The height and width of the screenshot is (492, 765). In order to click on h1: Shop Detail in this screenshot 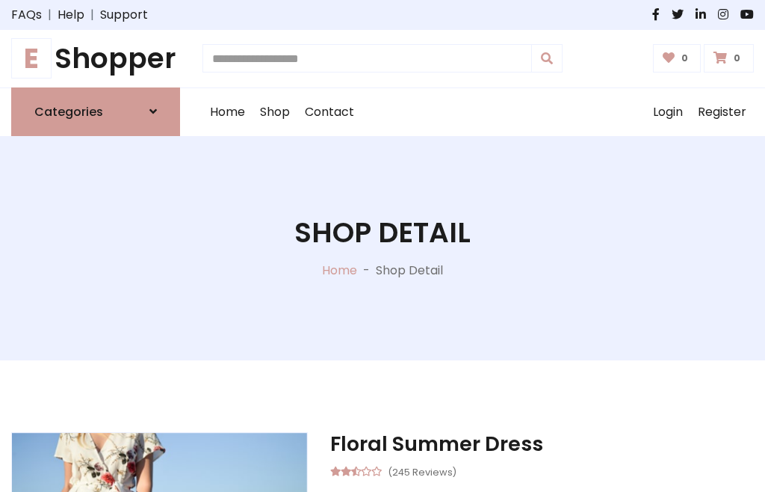, I will do `click(383, 232)`.